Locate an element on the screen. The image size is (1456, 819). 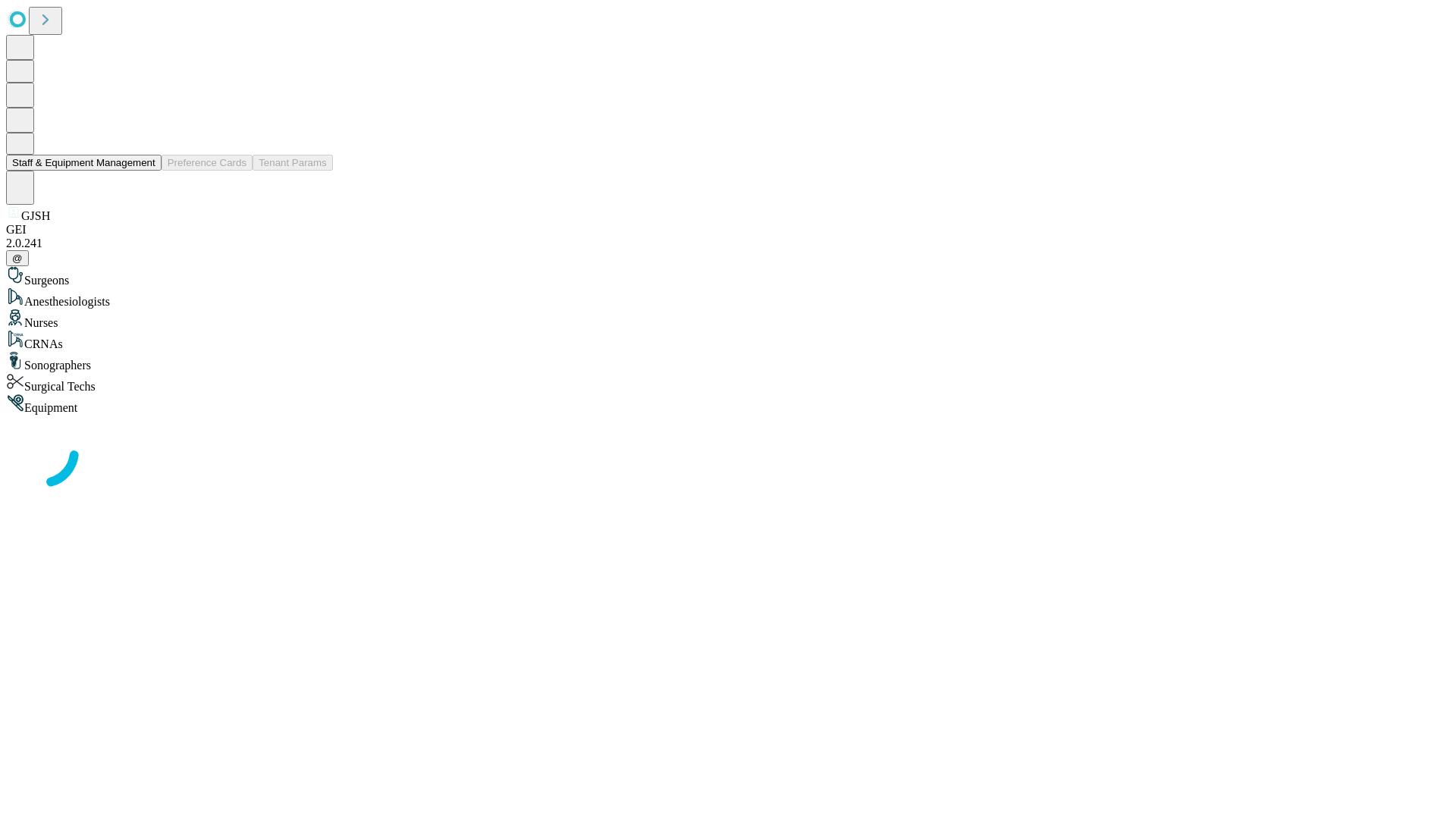
div: Anesthesiologists is located at coordinates (728, 298).